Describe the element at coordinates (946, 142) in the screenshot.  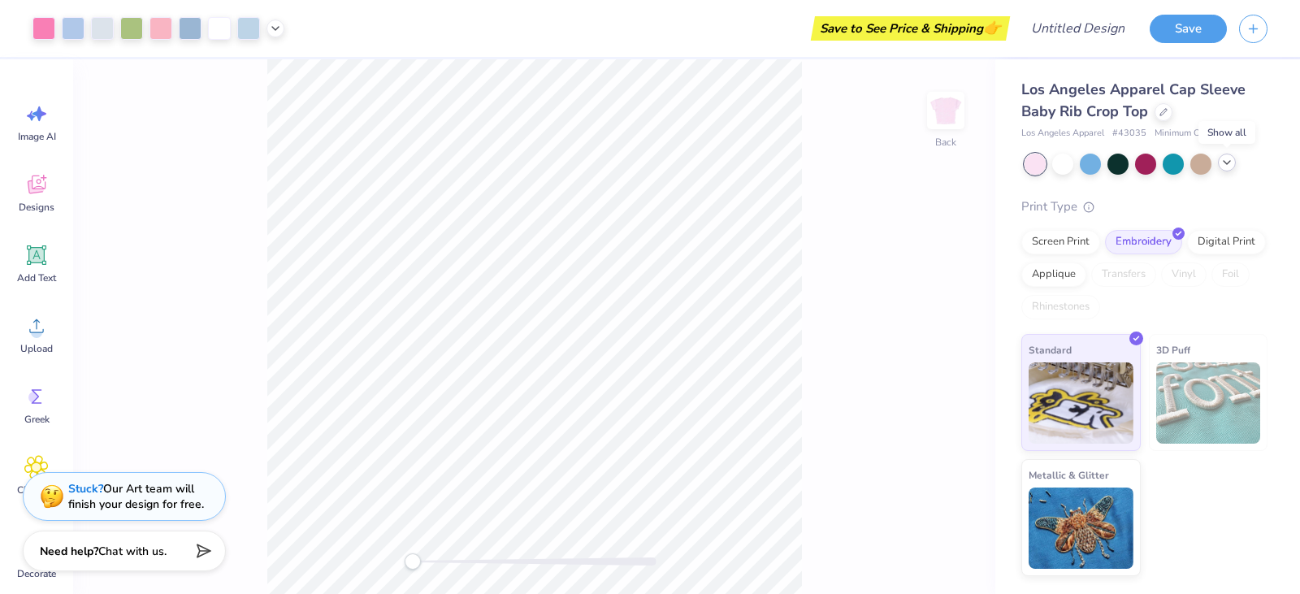
I see `div: Back` at that location.